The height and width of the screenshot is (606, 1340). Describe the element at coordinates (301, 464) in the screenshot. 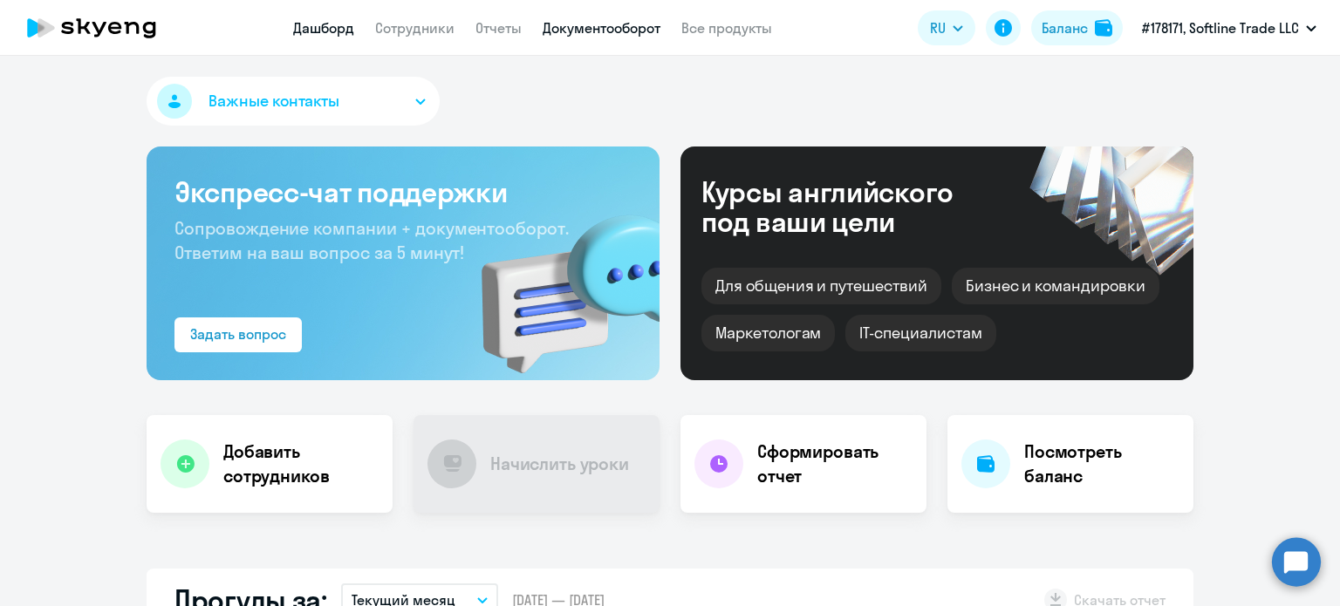

I see `h4: Добавить сотрудников` at that location.